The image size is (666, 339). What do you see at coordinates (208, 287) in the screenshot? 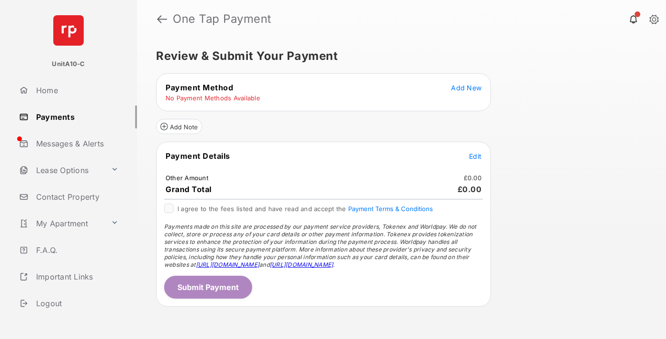
I see `button: Submit Payment` at bounding box center [208, 287].